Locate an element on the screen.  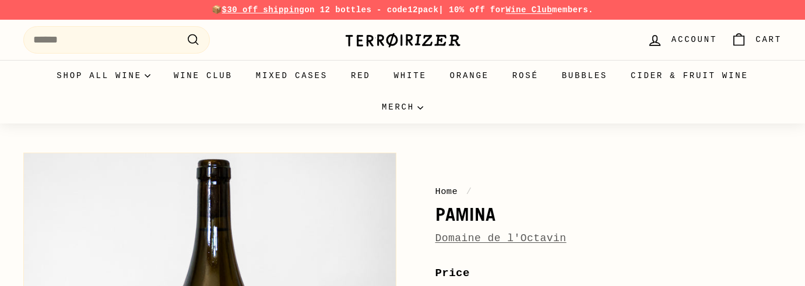
summary: Merch is located at coordinates (402, 107).